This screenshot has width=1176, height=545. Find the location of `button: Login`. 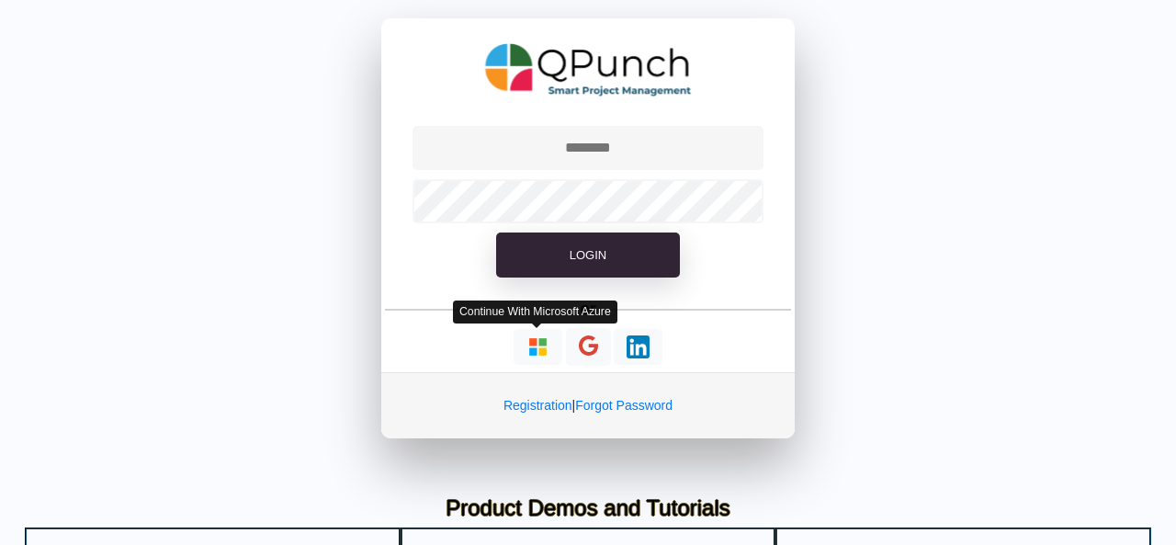

button: Login is located at coordinates (588, 255).